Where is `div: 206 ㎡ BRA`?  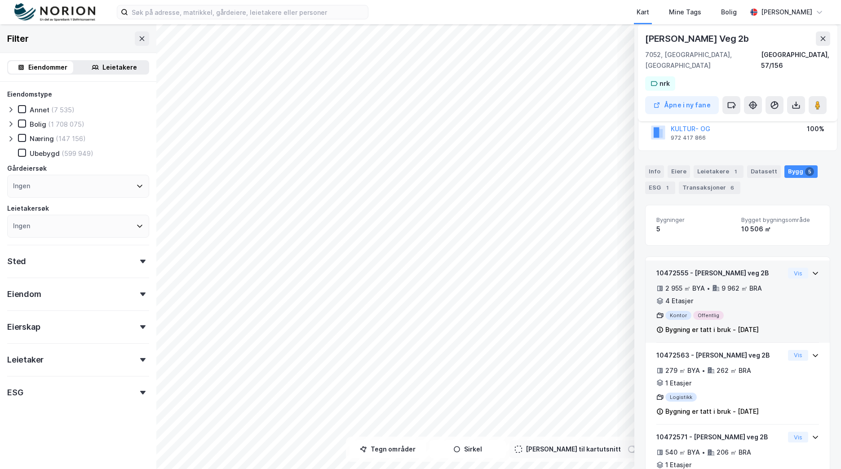 div: 206 ㎡ BRA is located at coordinates (734, 452).